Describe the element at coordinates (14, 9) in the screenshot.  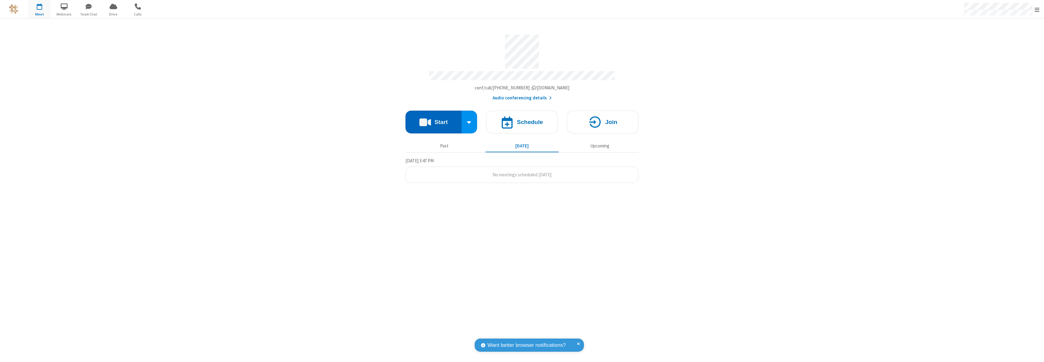
I see `img: QA Selenium DO NOT DELETE OR CHANGE` at that location.